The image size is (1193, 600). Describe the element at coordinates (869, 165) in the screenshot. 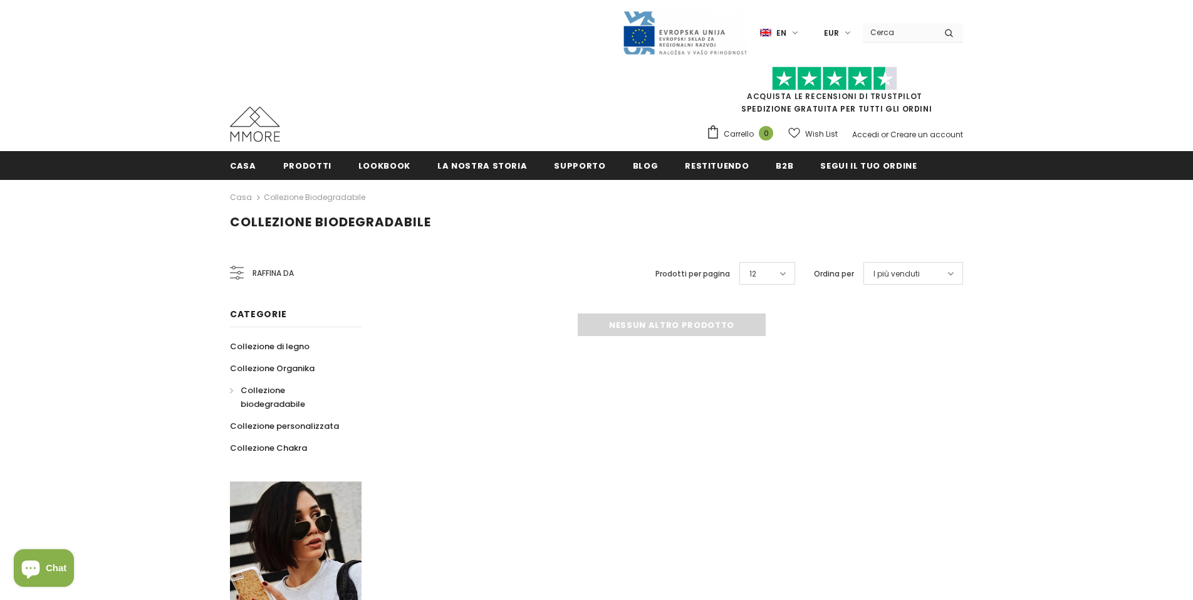

I see `a: Segui il tuo ordine` at that location.